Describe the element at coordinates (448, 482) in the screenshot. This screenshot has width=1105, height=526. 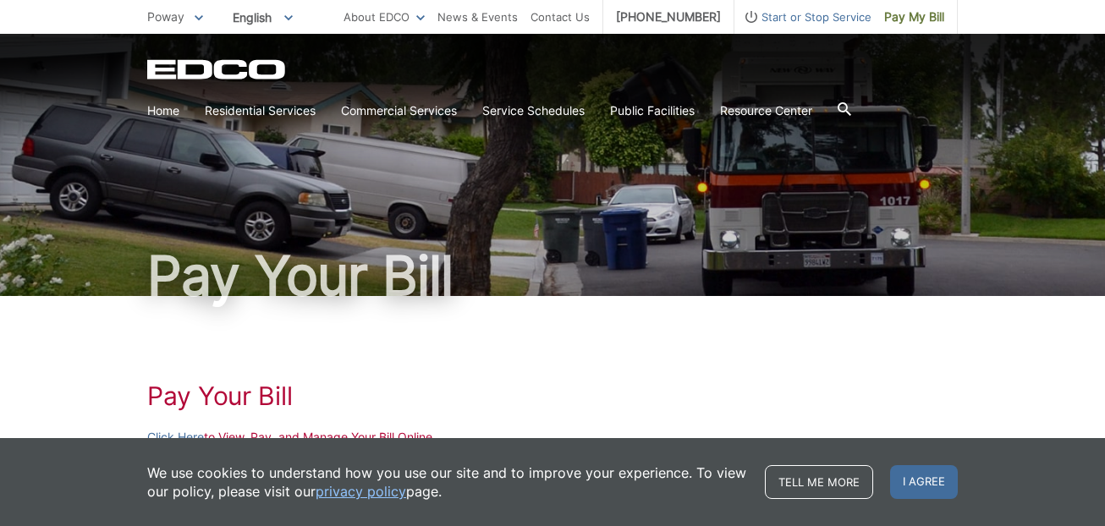
I see `p: We use cookies to understand how you use our site and to improve your experience. To view our pol...` at that location.